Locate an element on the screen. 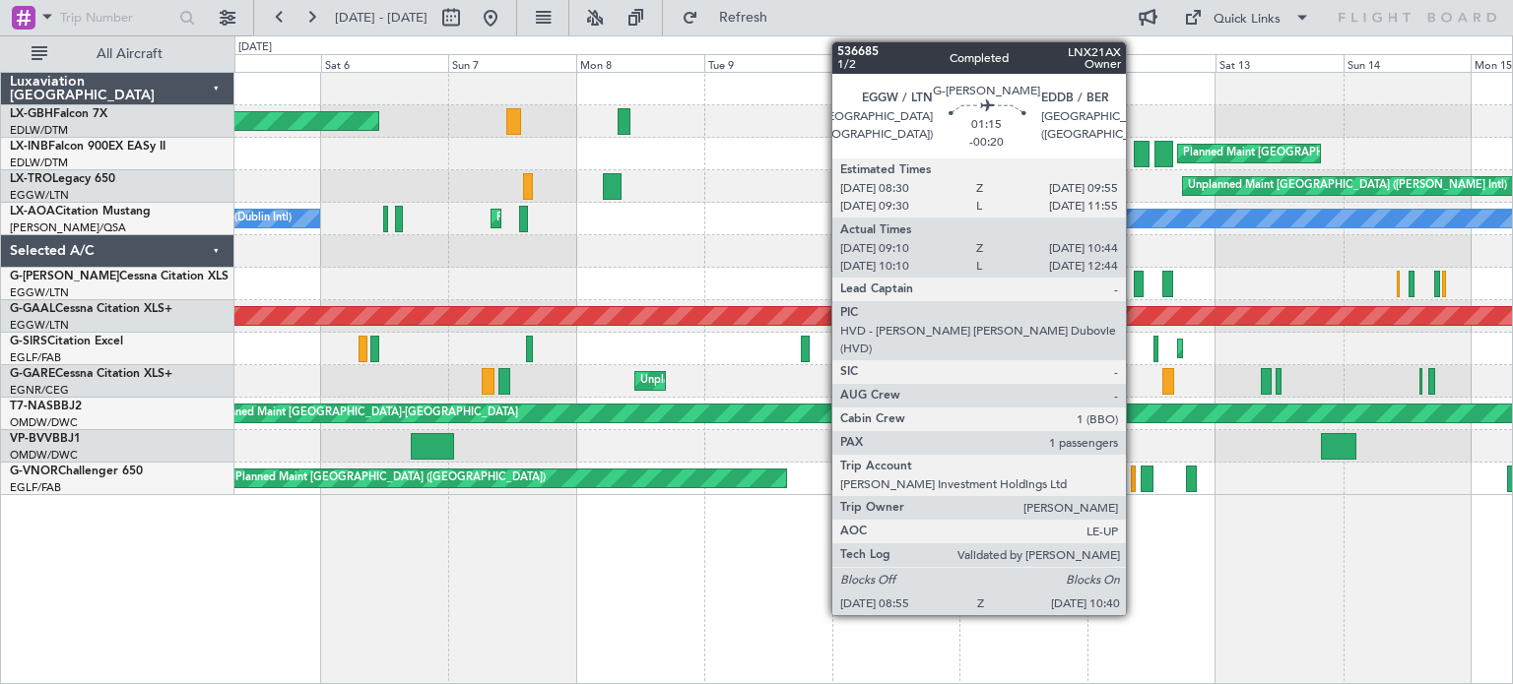 The height and width of the screenshot is (684, 1513). a: LX-GBHFalcon 7X is located at coordinates (58, 114).